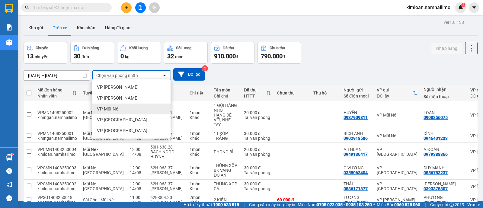 The image size is (483, 208). What do you see at coordinates (429, 7) in the screenshot?
I see `span: kimloan.namhailimo` at bounding box center [429, 7].